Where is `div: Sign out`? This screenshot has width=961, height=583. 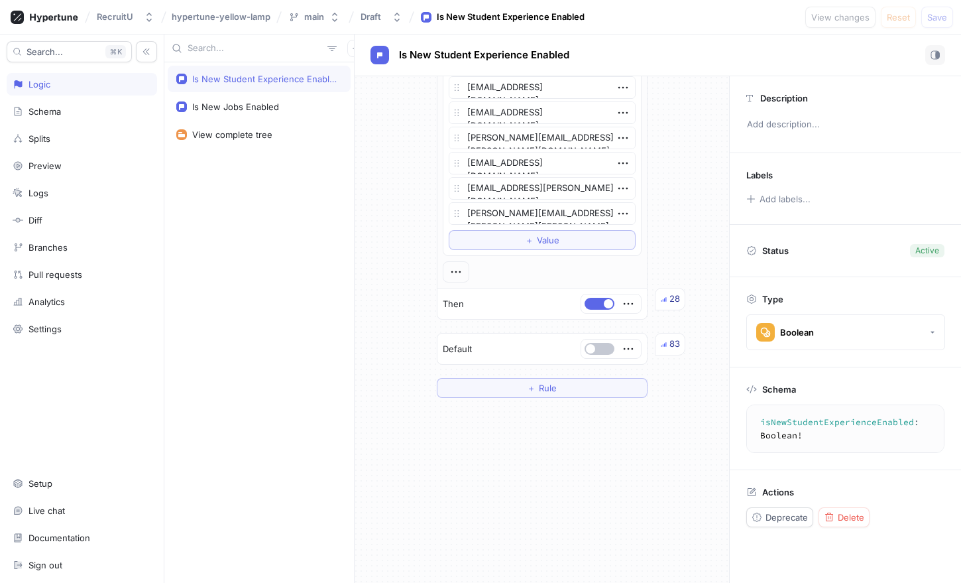 div: Sign out is located at coordinates (45, 565).